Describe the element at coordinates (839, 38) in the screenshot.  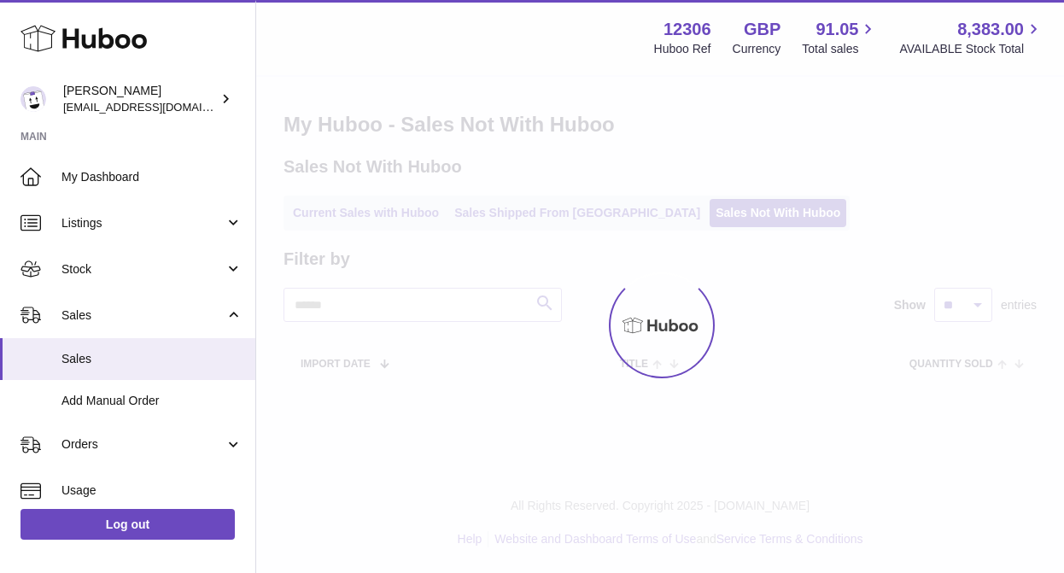
I see `a: 91.05 Total sales` at that location.